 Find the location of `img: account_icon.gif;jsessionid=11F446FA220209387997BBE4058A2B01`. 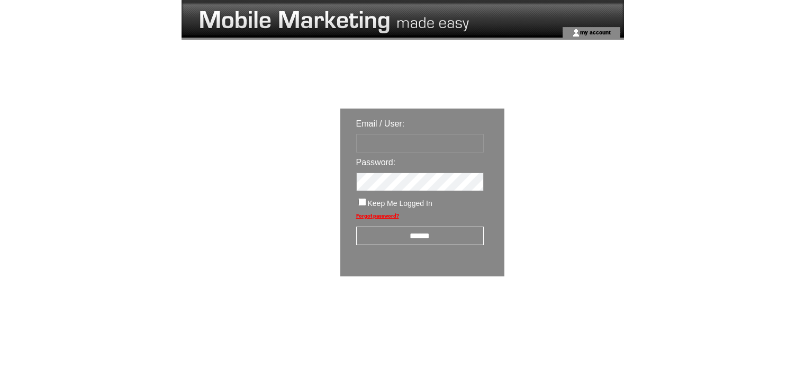

img: account_icon.gif;jsessionid=11F446FA220209387997BBE4058A2B01 is located at coordinates (576, 33).